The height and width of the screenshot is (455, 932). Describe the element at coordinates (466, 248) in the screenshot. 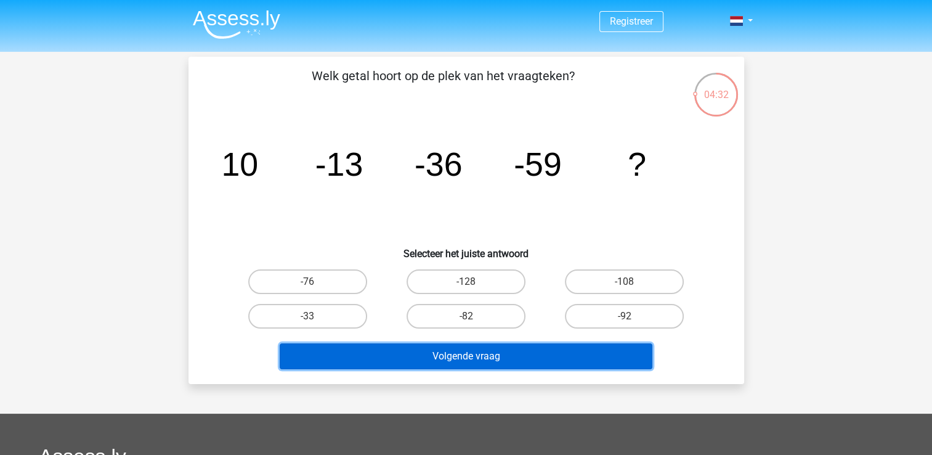

I see `h6: Selecteer het juiste antwoord` at that location.